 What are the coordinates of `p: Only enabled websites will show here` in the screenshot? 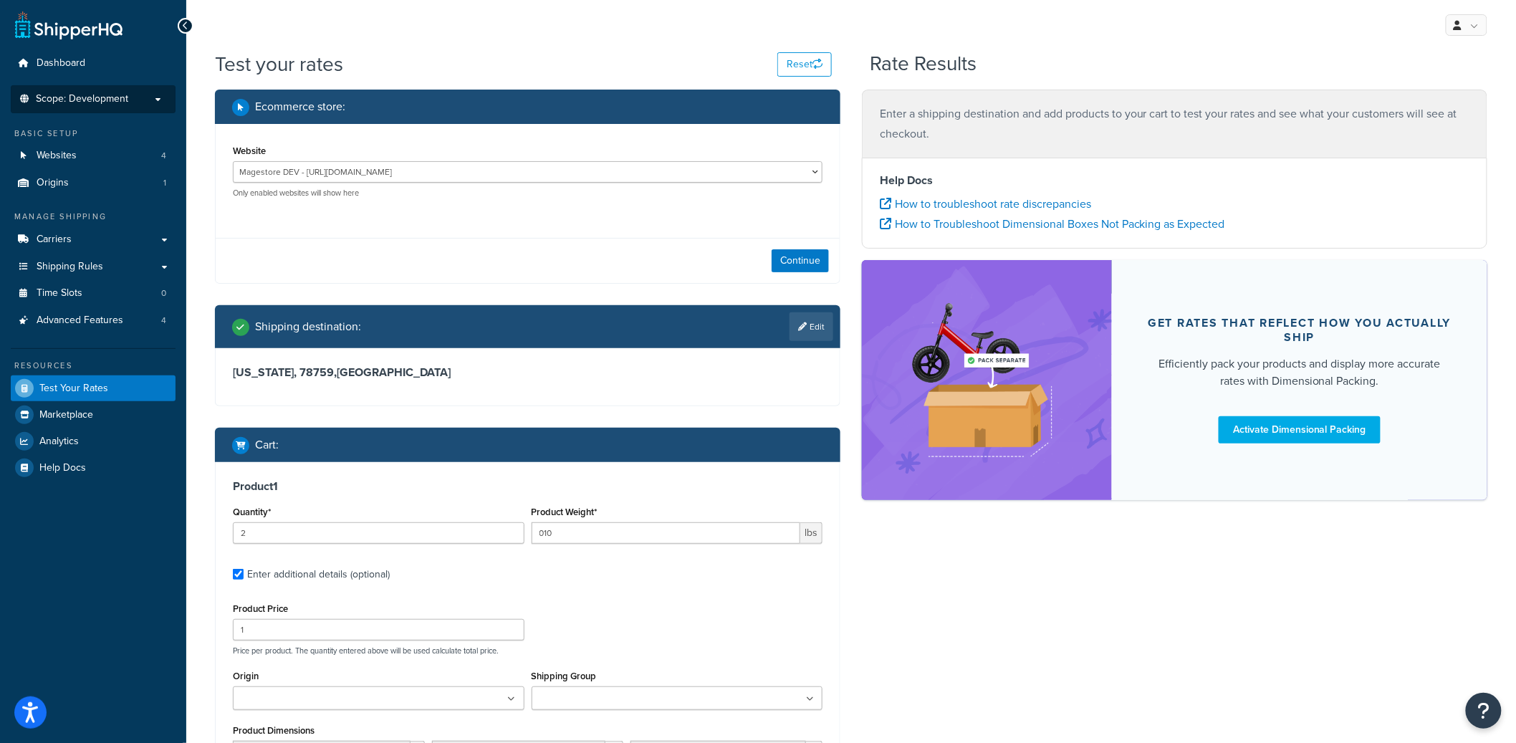 It's located at (527, 193).